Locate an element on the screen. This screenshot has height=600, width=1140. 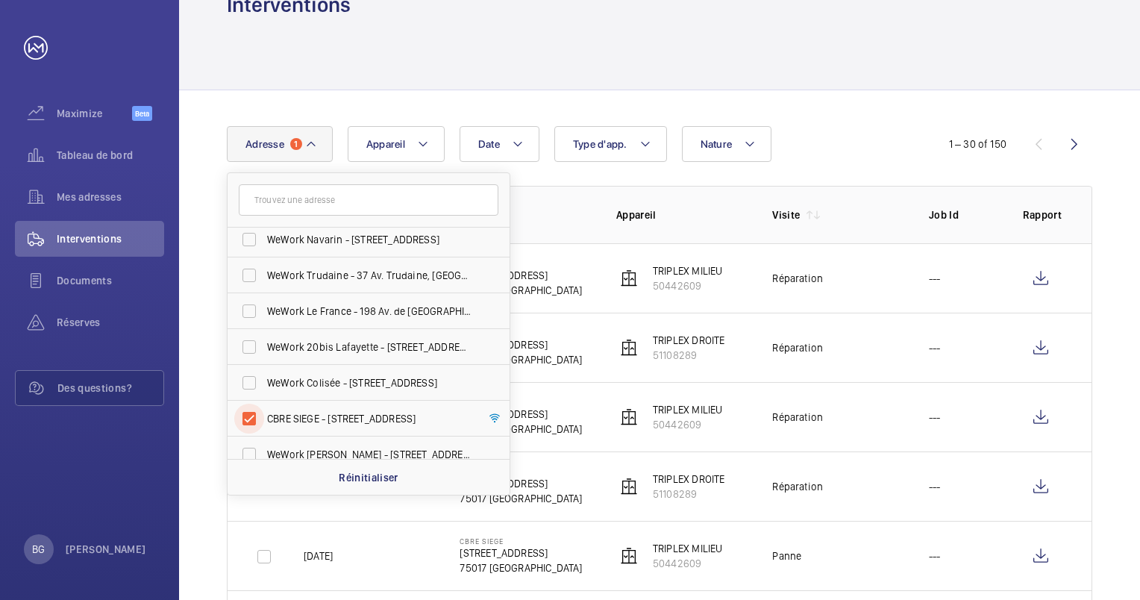
span: Réserves is located at coordinates (110, 322).